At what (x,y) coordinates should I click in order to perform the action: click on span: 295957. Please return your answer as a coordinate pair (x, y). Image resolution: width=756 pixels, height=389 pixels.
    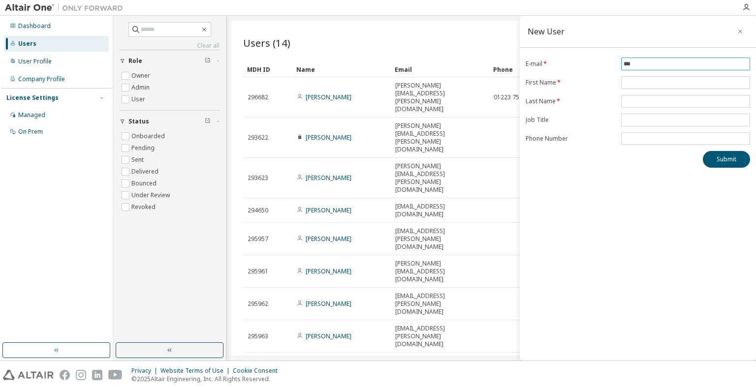
    Looking at the image, I should click on (258, 239).